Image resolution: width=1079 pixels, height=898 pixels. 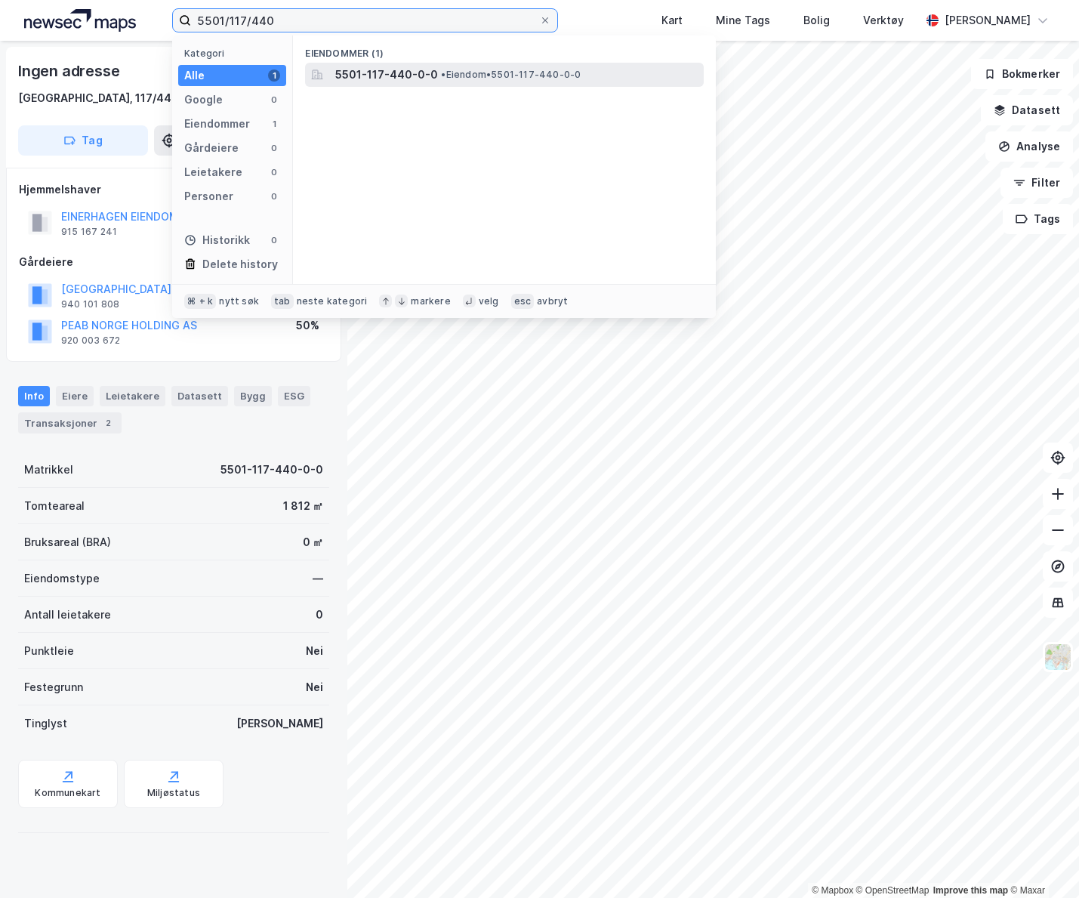 What do you see at coordinates (34, 396) in the screenshot?
I see `div: Info` at bounding box center [34, 396].